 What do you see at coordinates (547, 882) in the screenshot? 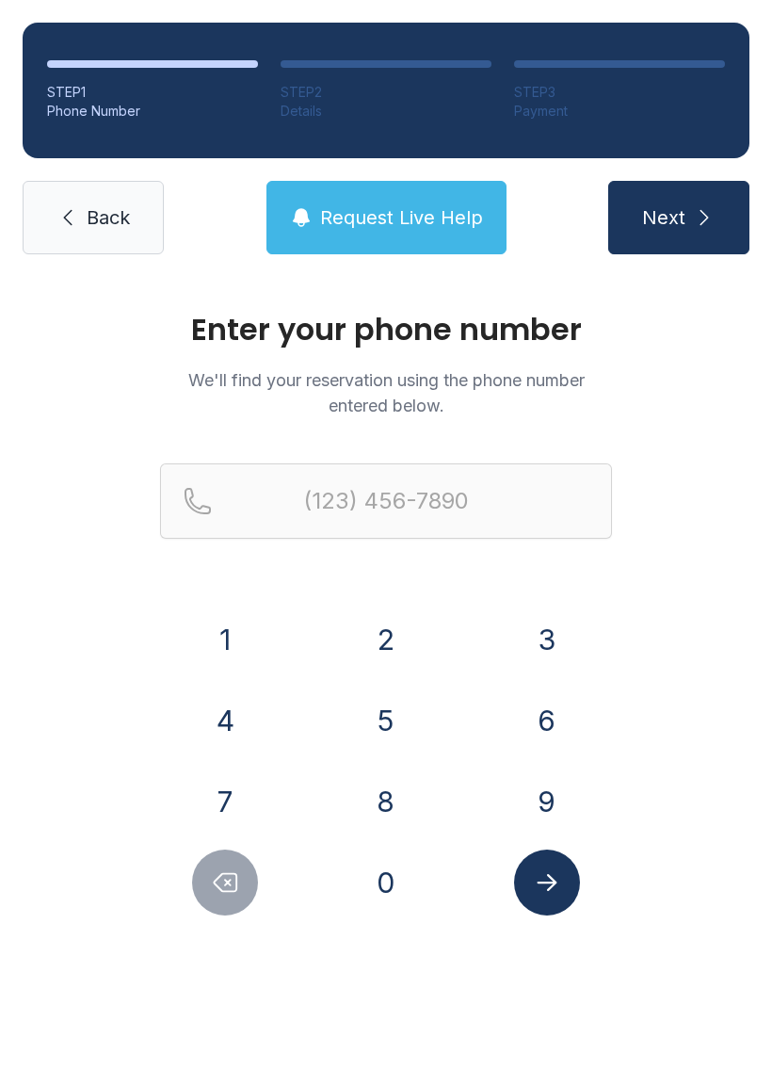
I see `button: Submit lookup form` at bounding box center [547, 882].